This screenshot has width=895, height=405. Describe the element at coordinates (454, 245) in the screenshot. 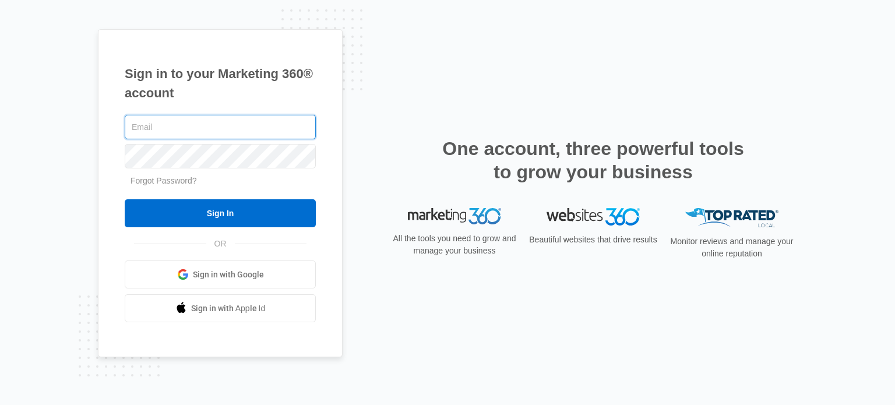

I see `p: All the tools you need to grow and manage your business` at that location.